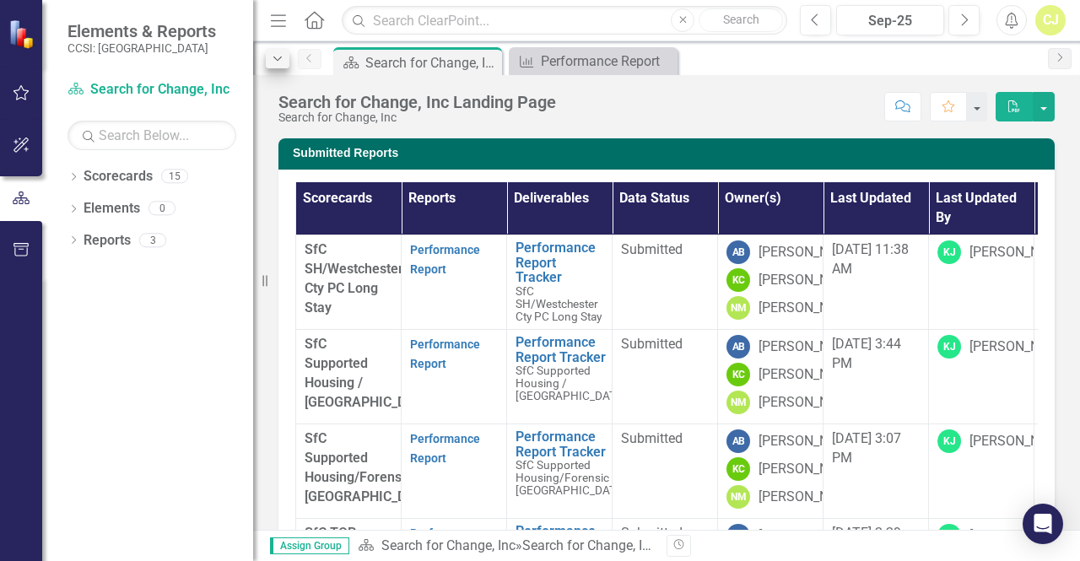 Image resolution: width=1080 pixels, height=561 pixels. I want to click on button: Sep-25, so click(890, 20).